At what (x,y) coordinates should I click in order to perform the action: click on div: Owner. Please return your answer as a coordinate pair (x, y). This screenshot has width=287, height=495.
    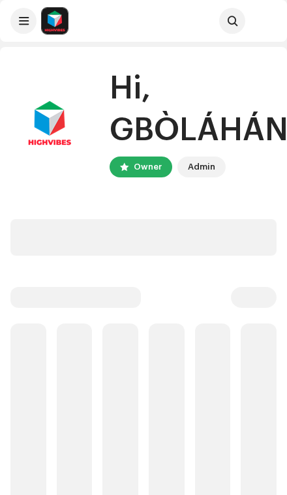
    Looking at the image, I should click on (147, 167).